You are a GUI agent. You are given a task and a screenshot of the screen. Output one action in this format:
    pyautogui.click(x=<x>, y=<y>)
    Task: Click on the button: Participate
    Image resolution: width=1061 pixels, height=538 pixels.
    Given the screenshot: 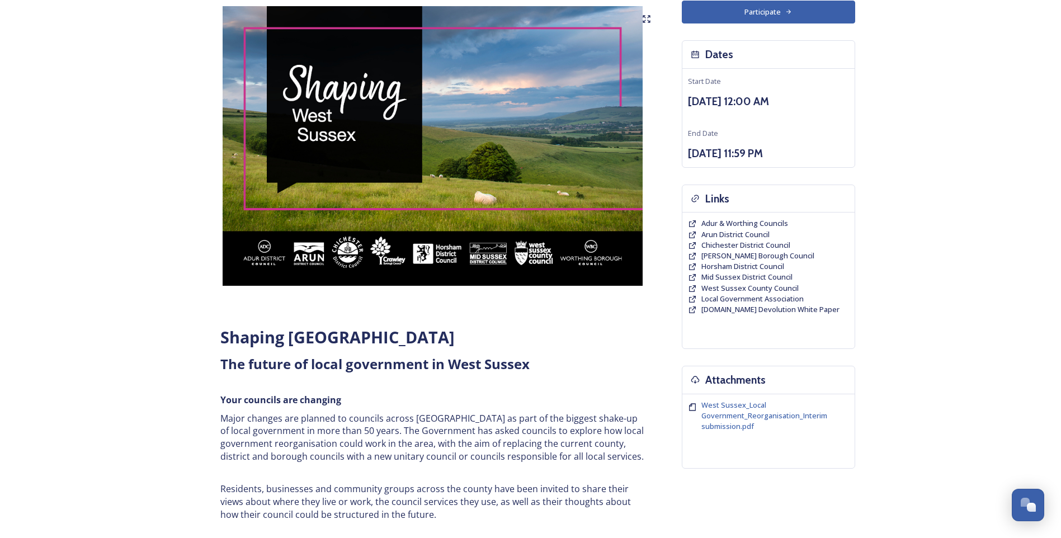 What is the action you would take?
    pyautogui.click(x=768, y=12)
    